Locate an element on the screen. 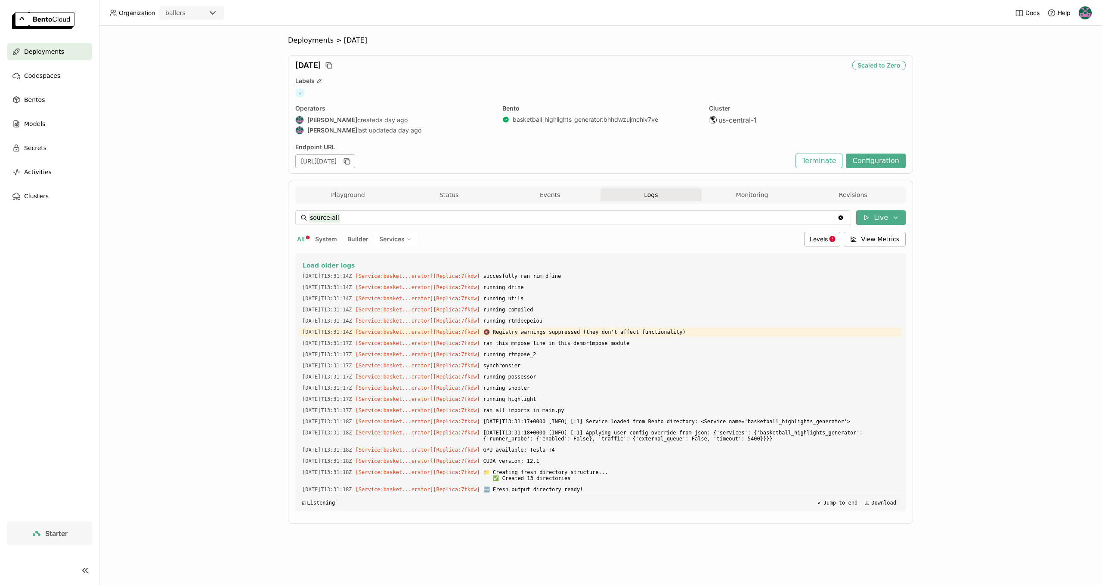  a: Clusters is located at coordinates (49, 196).